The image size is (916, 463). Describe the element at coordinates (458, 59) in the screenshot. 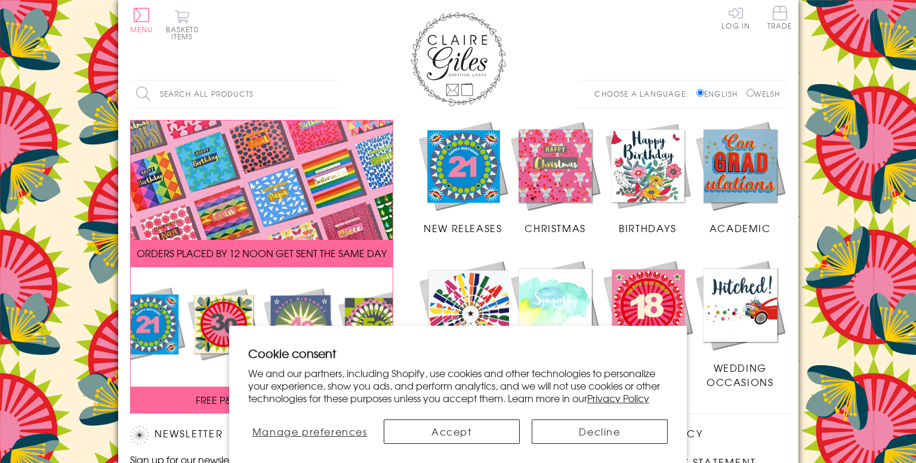

I see `img: Claire Giles Greetings Cards` at that location.